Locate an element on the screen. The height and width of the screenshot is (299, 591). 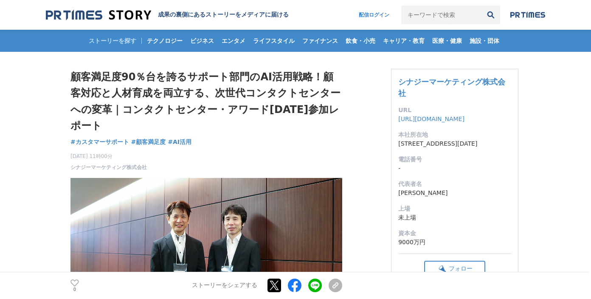
a: 医療・健康 is located at coordinates (447, 41).